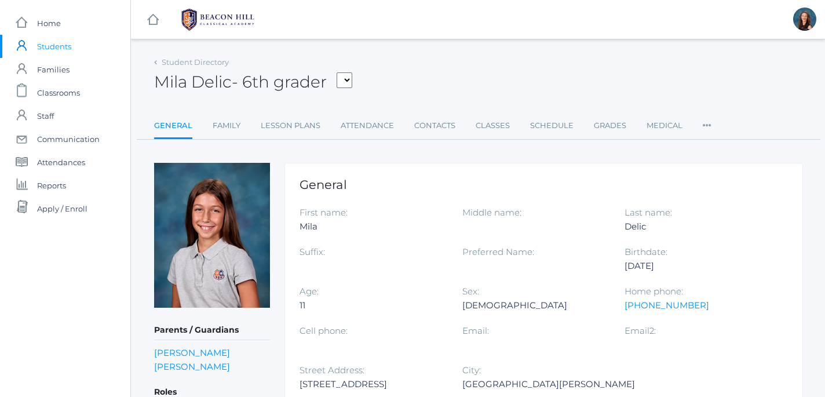  What do you see at coordinates (805, 19) in the screenshot?
I see `div: Hilary Erickson` at bounding box center [805, 19].